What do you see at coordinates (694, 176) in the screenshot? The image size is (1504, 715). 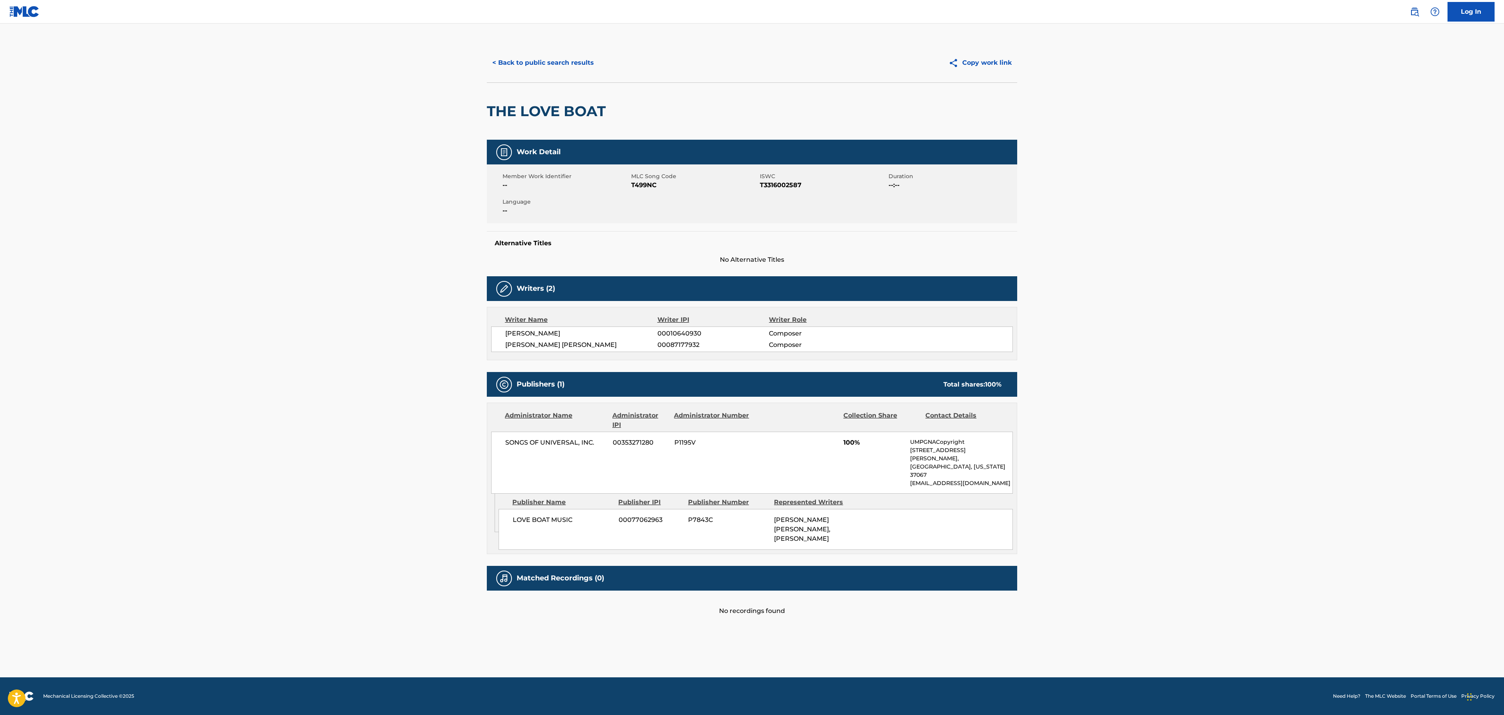 I see `span: MLC Song Code` at bounding box center [694, 176].